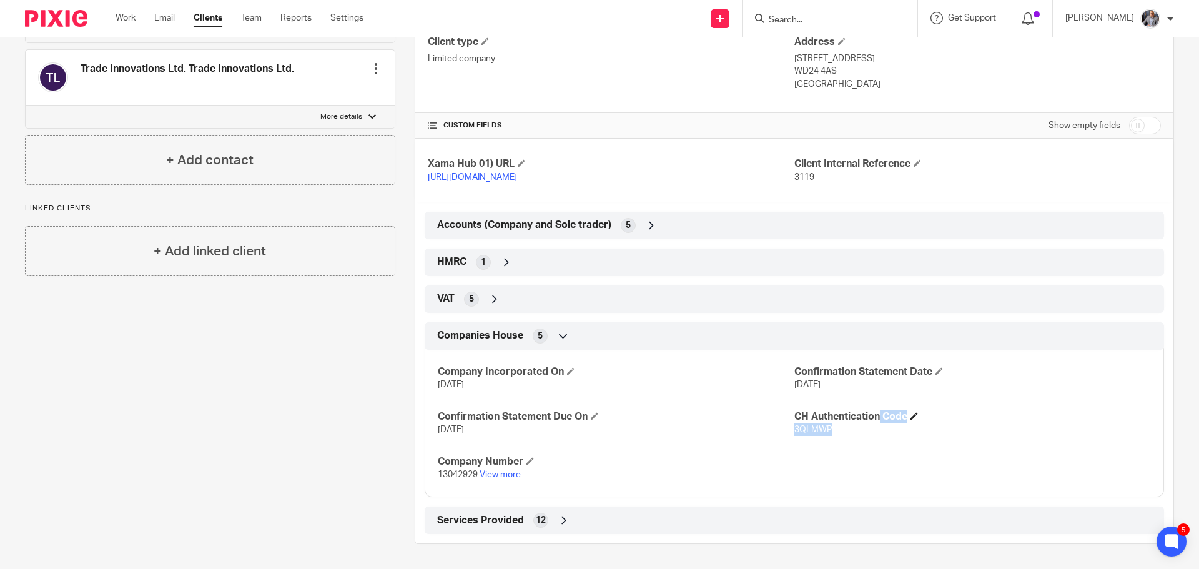  Describe the element at coordinates (616, 372) in the screenshot. I see `h4: Company Incorporated On` at that location.